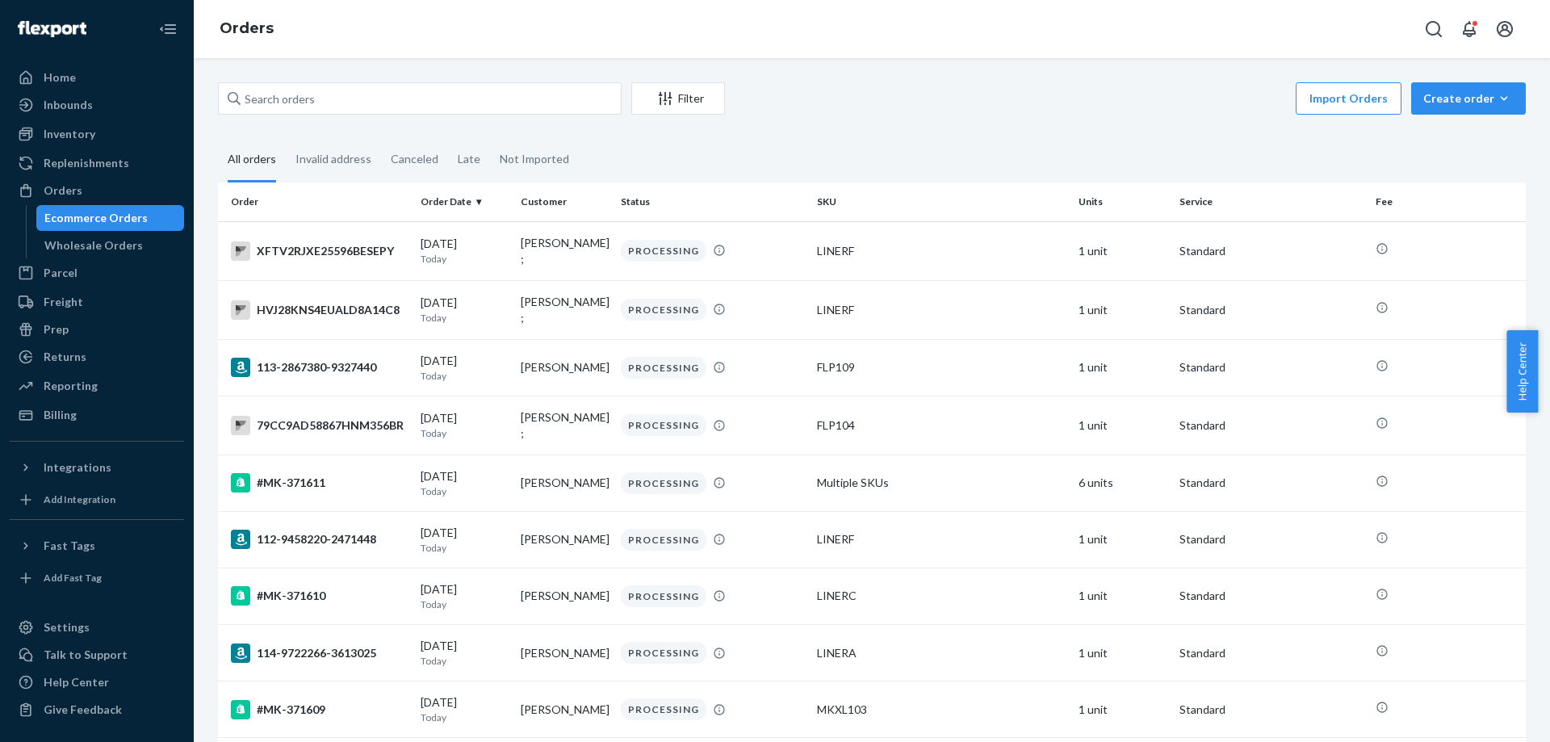 The height and width of the screenshot is (742, 1550). I want to click on button: Open notifications, so click(1470, 29).